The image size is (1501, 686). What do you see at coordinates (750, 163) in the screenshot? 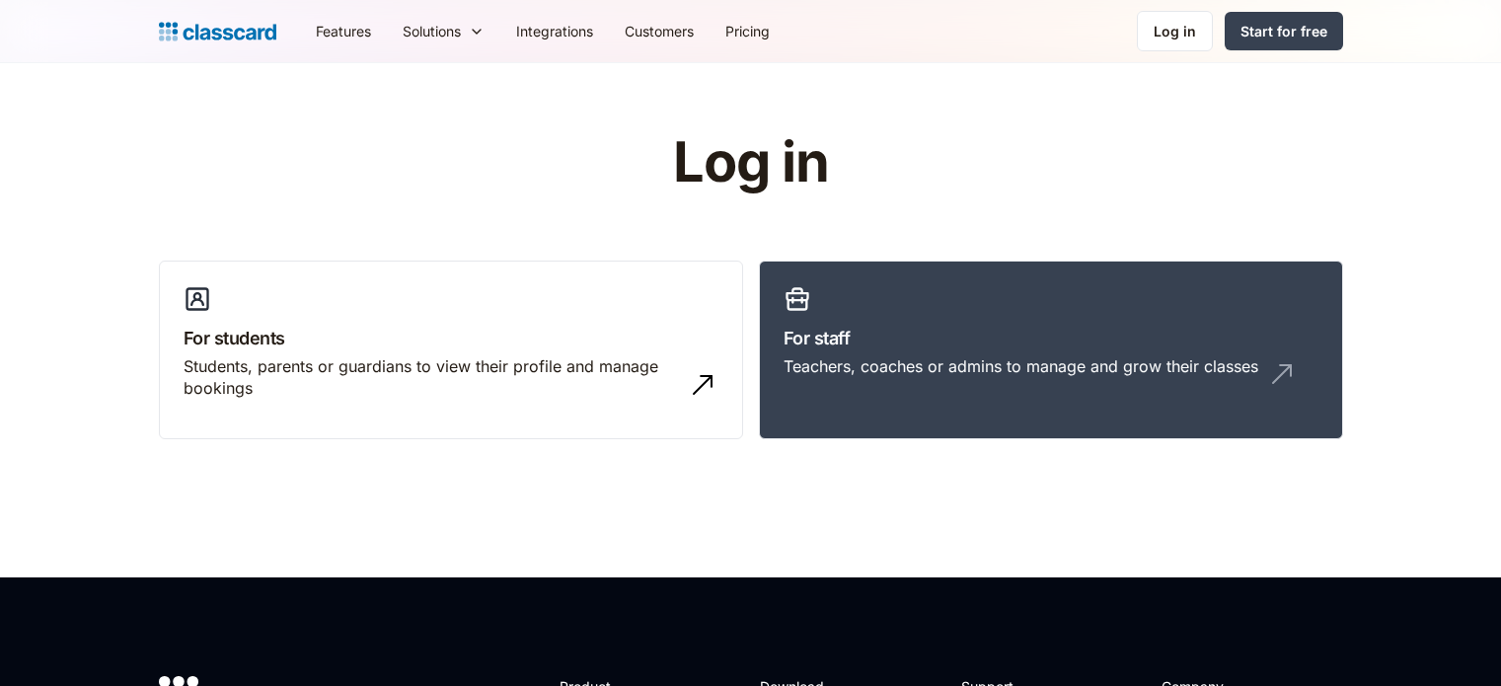
I see `h1: Log in` at bounding box center [750, 163].